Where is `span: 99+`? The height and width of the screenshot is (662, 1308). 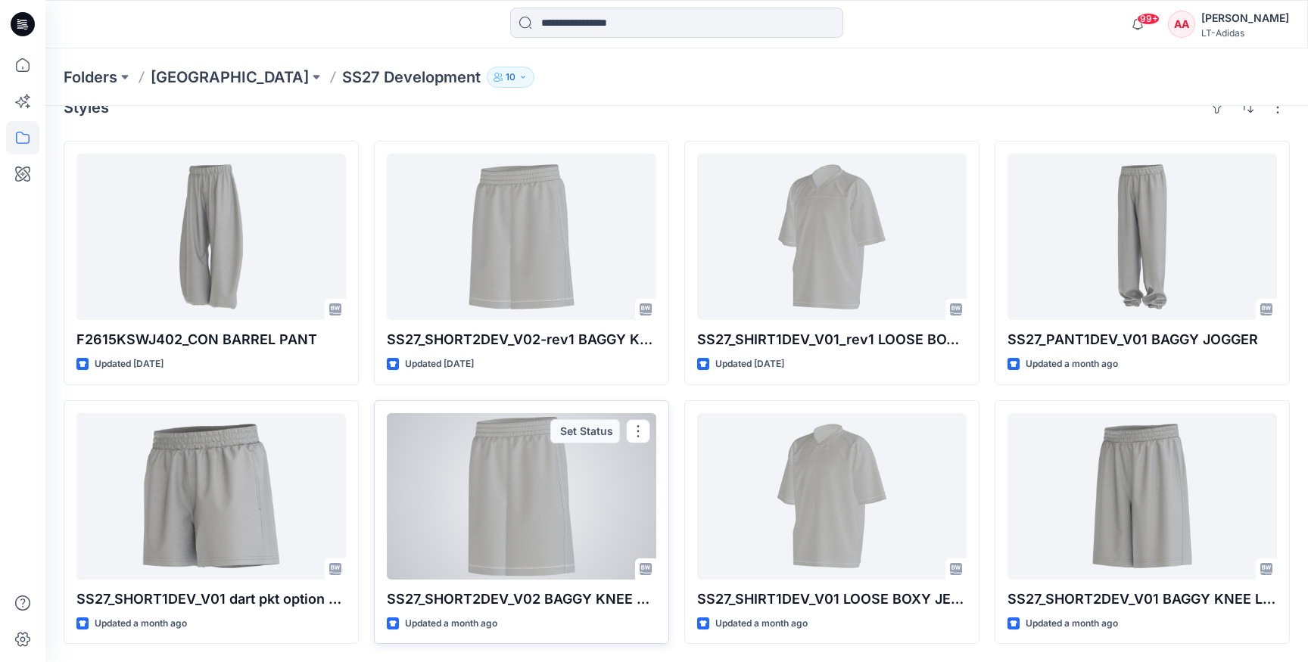 span: 99+ is located at coordinates (1148, 19).